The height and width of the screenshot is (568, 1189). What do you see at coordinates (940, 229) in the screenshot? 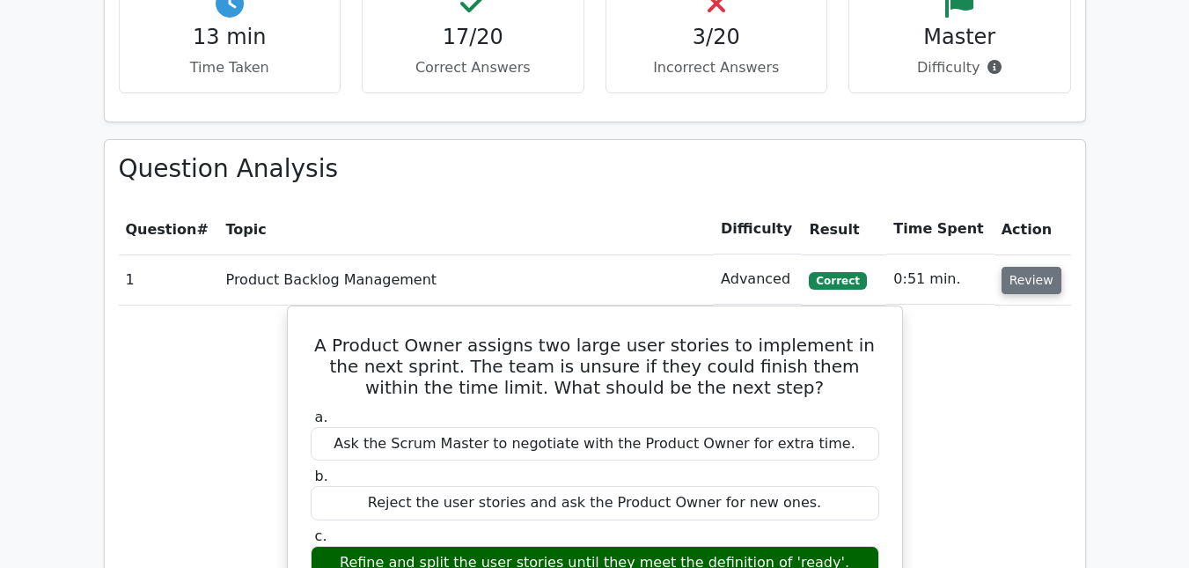
I see `th: Time Spent` at bounding box center [940, 229].